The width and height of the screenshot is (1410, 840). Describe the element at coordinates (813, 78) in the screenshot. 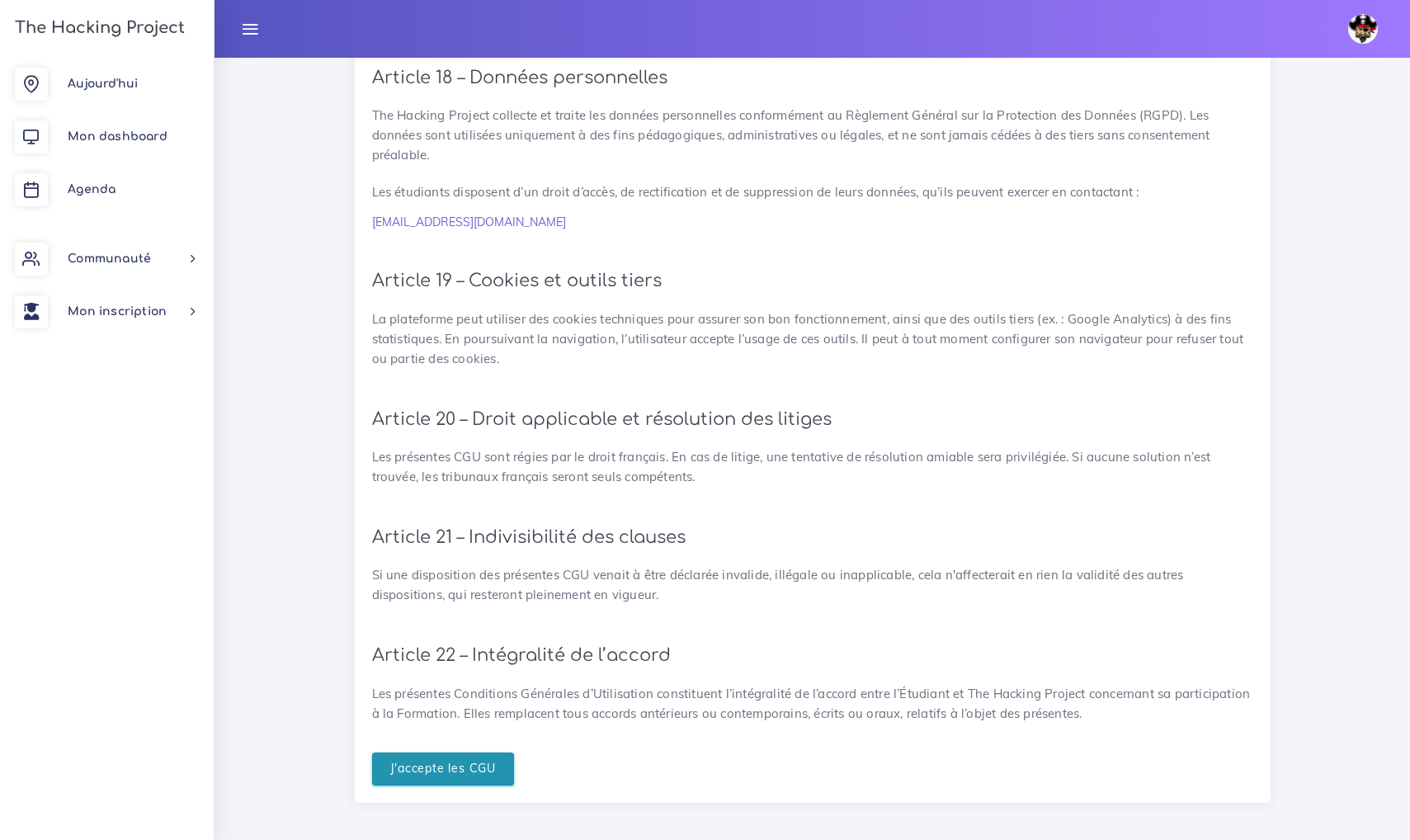

I see `h3: Article 18 – Données personnelles` at that location.